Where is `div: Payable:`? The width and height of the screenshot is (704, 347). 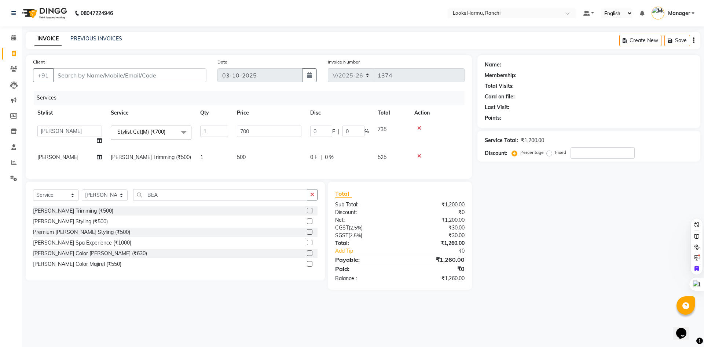
div: Payable: is located at coordinates (365, 259).